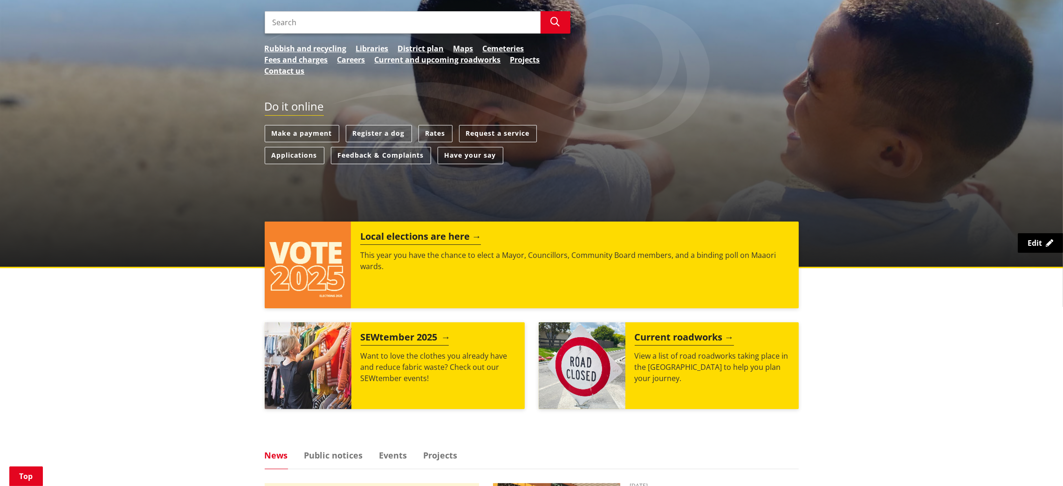 Image resolution: width=1063 pixels, height=486 pixels. What do you see at coordinates (294, 108) in the screenshot?
I see `h2: Do it online` at bounding box center [294, 108].